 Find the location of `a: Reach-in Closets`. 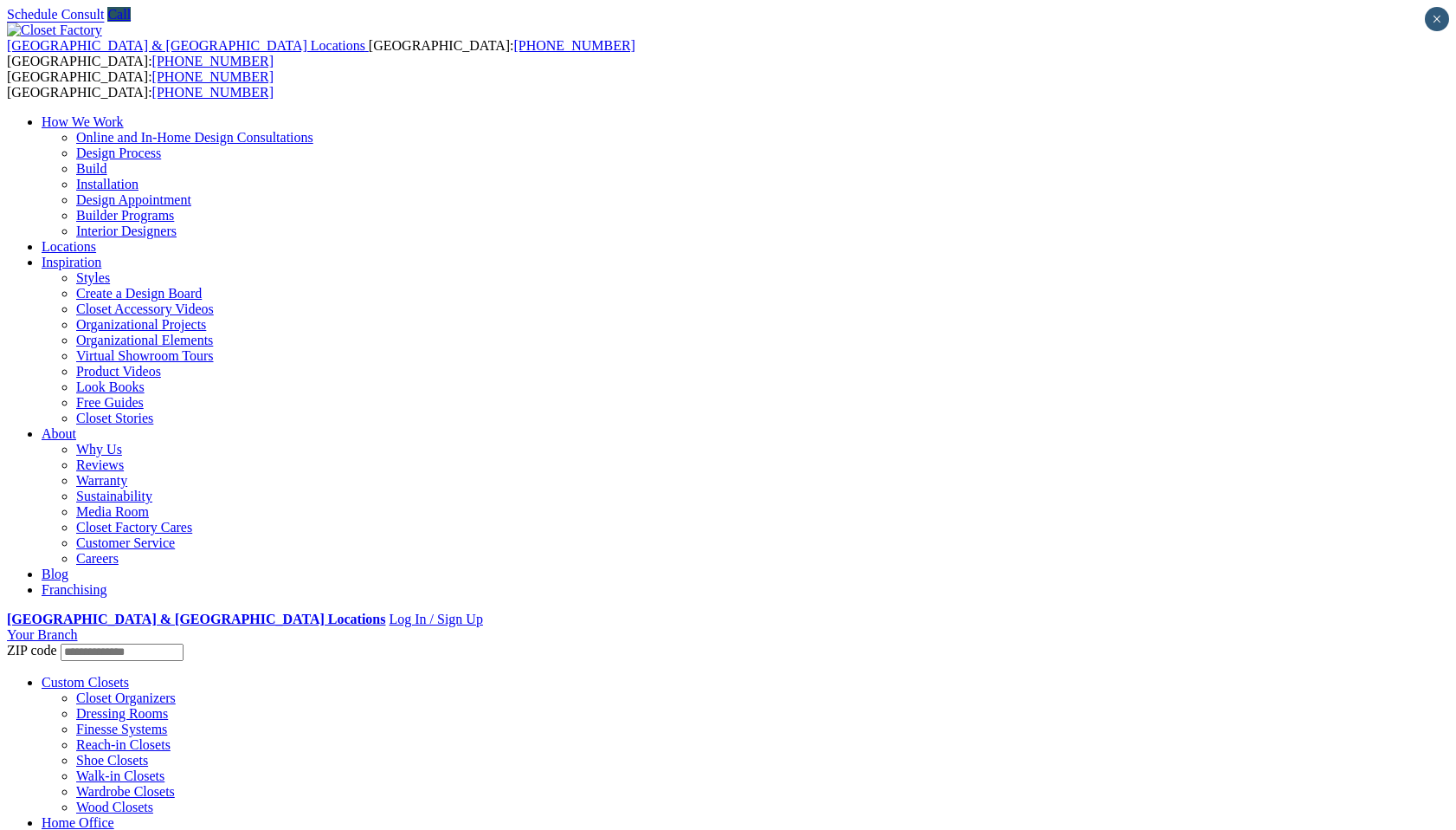

a: Reach-in Closets is located at coordinates (123, 743).